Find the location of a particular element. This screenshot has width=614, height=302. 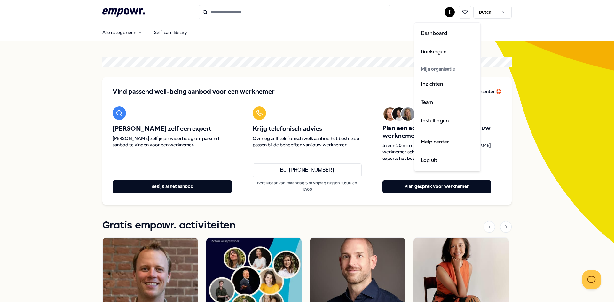

div: Inzichten is located at coordinates (447, 84).